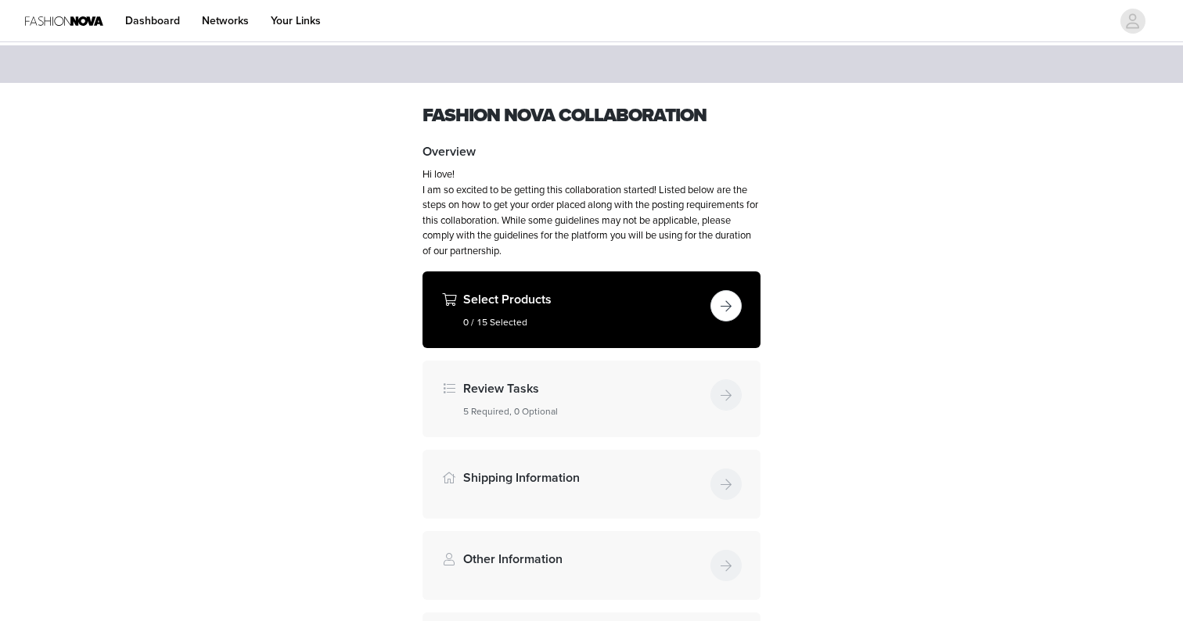 The image size is (1183, 621). What do you see at coordinates (591, 152) in the screenshot?
I see `h4: Overview` at bounding box center [591, 152].